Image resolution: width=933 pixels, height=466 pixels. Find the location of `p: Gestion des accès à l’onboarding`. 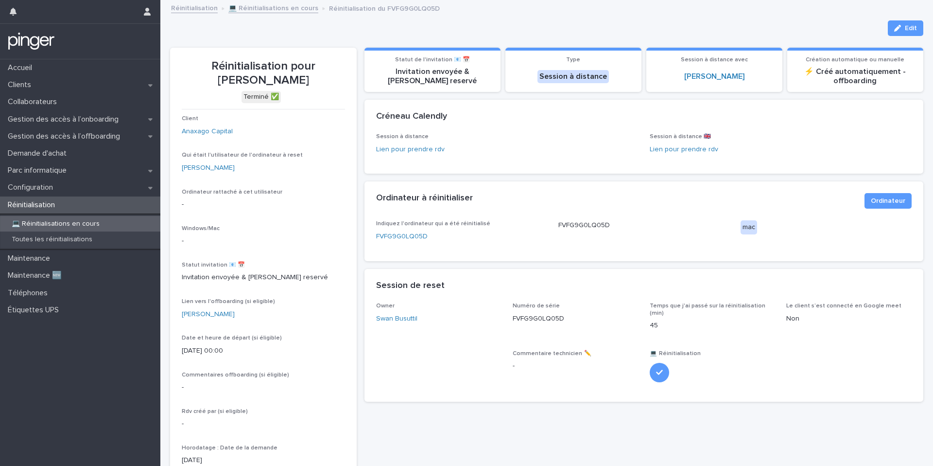

p: Gestion des accès à l’onboarding is located at coordinates (65, 119).